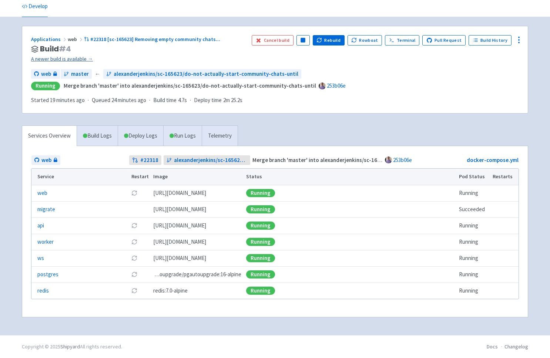 Image resolution: width=550 pixels, height=358 pixels. Describe the element at coordinates (516, 347) in the screenshot. I see `a: Changelog` at that location.